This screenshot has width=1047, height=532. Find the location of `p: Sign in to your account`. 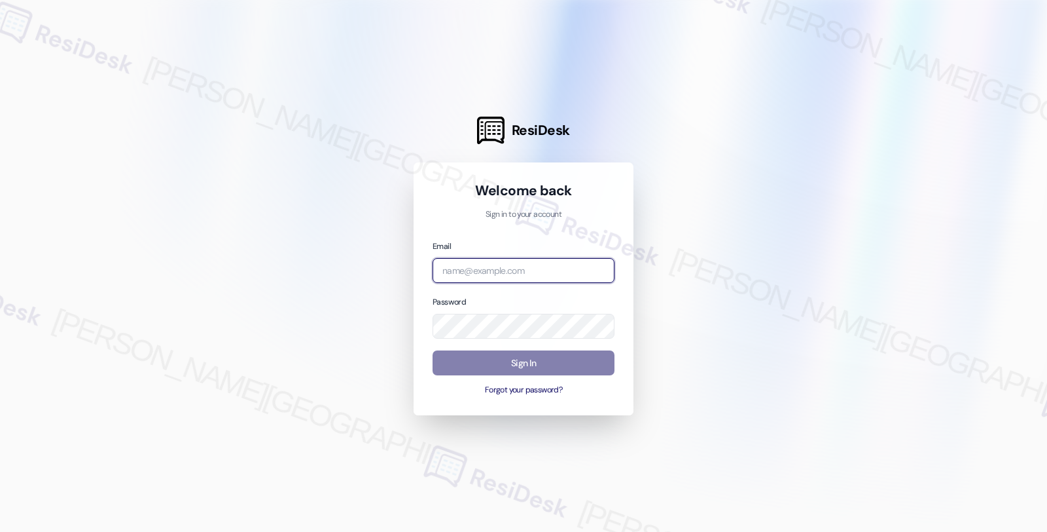

p: Sign in to your account is located at coordinates (524, 215).